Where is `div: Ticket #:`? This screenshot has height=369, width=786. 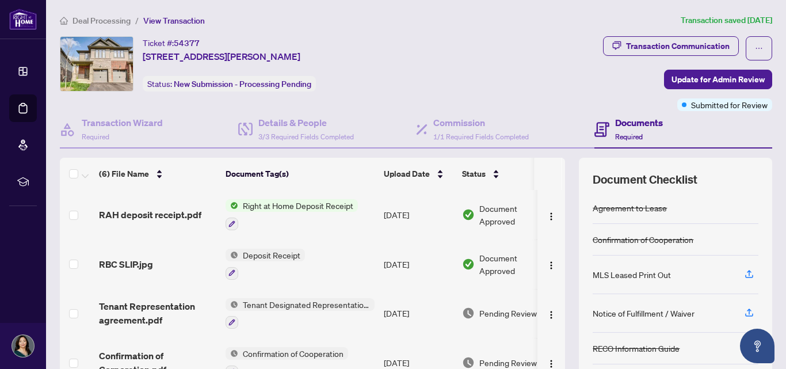
div: Ticket #: is located at coordinates (171, 43).